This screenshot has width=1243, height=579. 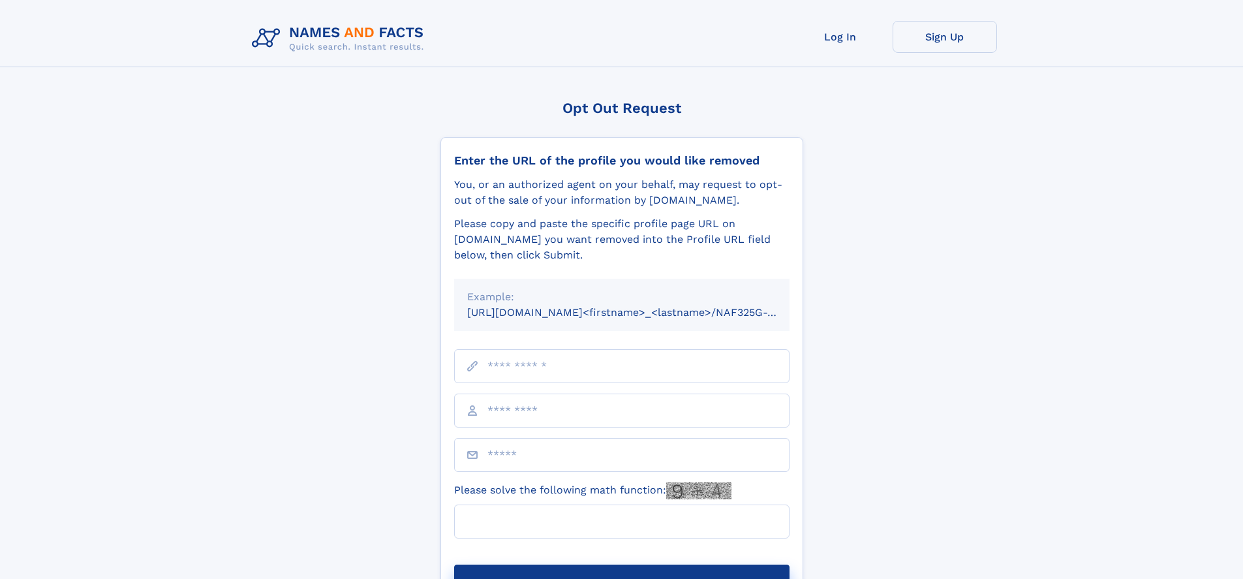 What do you see at coordinates (622, 193) in the screenshot?
I see `div: You, or an authorized agent on your behalf, may request to opt-out of the sale of your informatio...` at bounding box center [622, 193].